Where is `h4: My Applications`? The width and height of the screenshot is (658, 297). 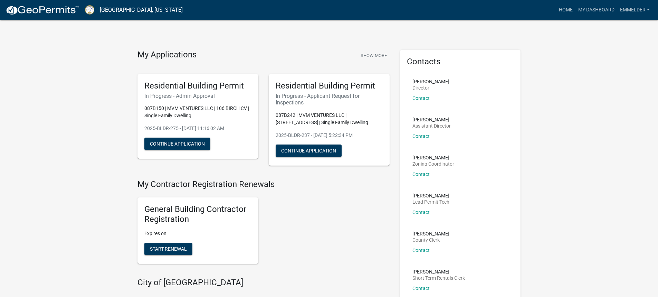 h4: My Applications is located at coordinates (167, 55).